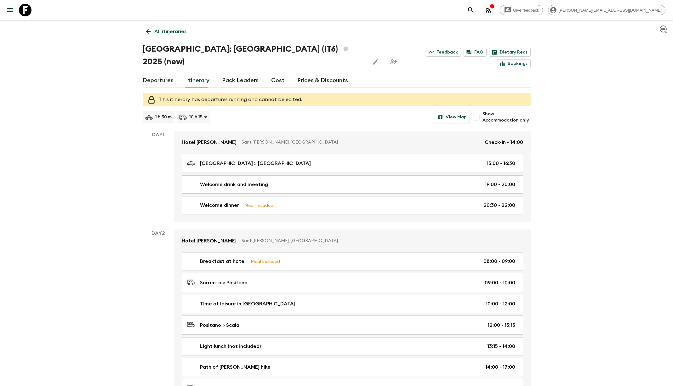 This screenshot has width=673, height=386. I want to click on button: menu, so click(10, 10).